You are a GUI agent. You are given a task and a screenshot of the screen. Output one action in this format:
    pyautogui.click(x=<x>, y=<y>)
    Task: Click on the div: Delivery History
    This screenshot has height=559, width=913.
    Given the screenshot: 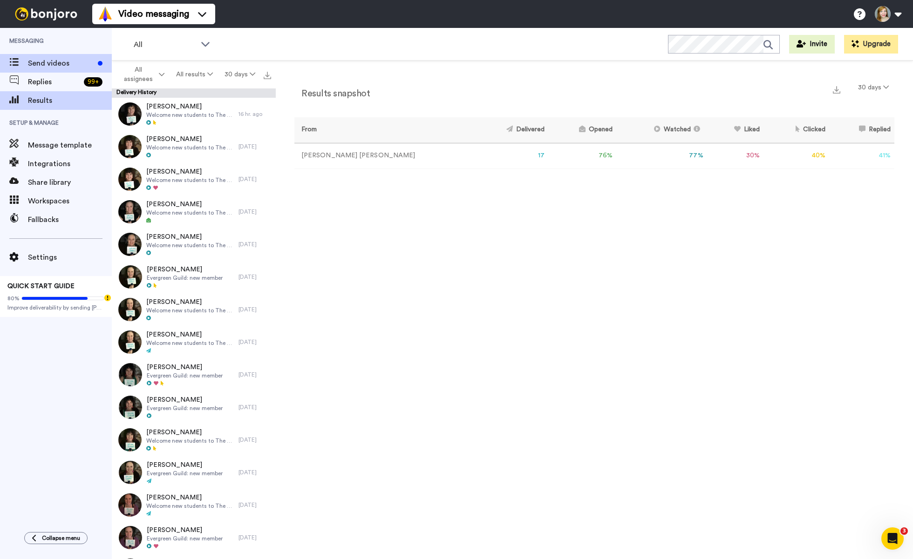 What is the action you would take?
    pyautogui.click(x=194, y=93)
    